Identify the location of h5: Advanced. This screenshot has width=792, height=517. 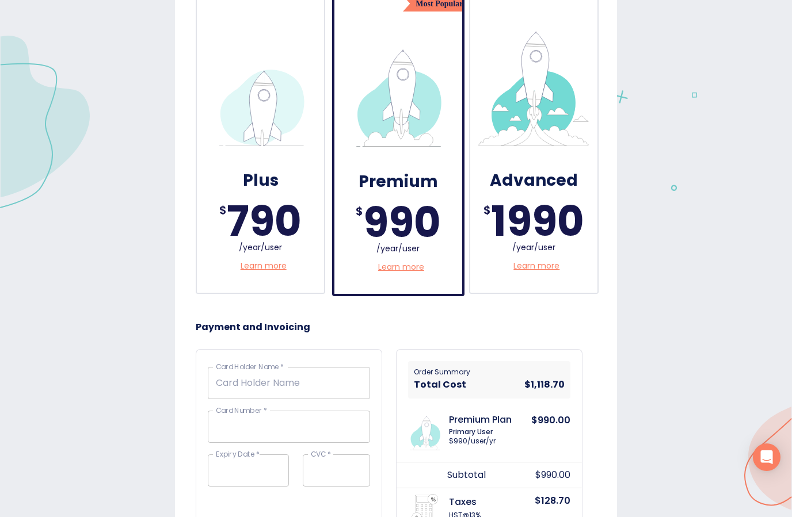
(533, 181).